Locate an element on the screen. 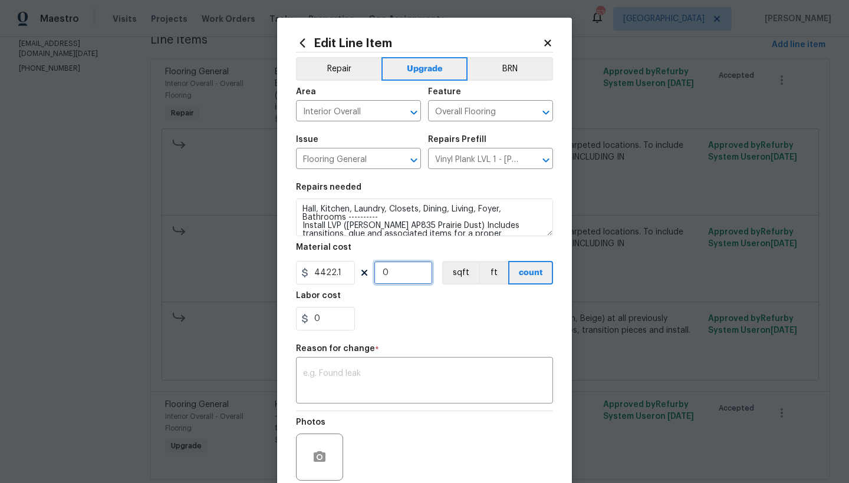  button: BRN is located at coordinates (510, 69).